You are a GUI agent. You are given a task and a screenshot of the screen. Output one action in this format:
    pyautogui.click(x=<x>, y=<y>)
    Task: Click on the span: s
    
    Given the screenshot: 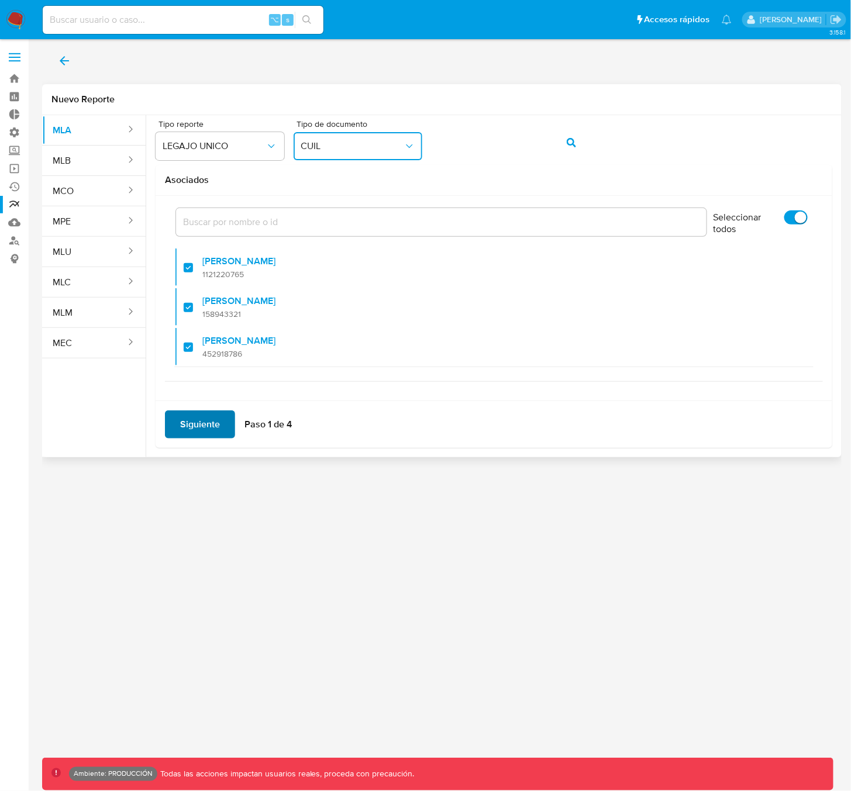 What is the action you would take?
    pyautogui.click(x=288, y=19)
    